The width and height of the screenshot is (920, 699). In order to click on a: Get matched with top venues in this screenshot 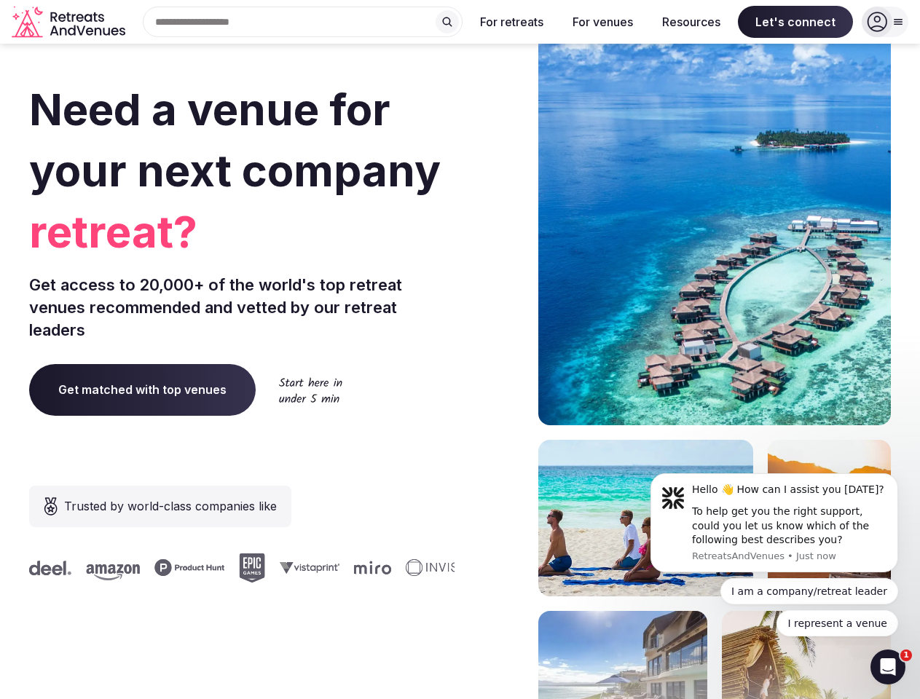, I will do `click(142, 390)`.